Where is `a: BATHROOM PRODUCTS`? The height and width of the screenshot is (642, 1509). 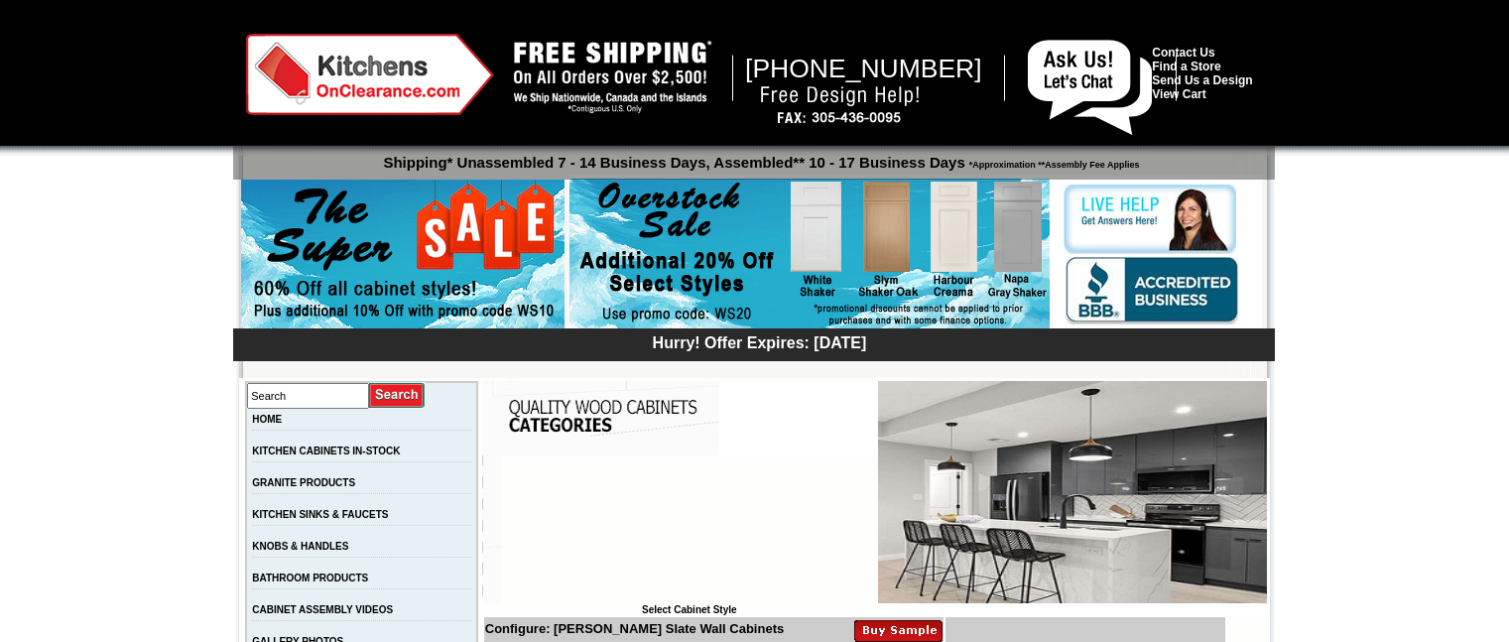 a: BATHROOM PRODUCTS is located at coordinates (310, 577).